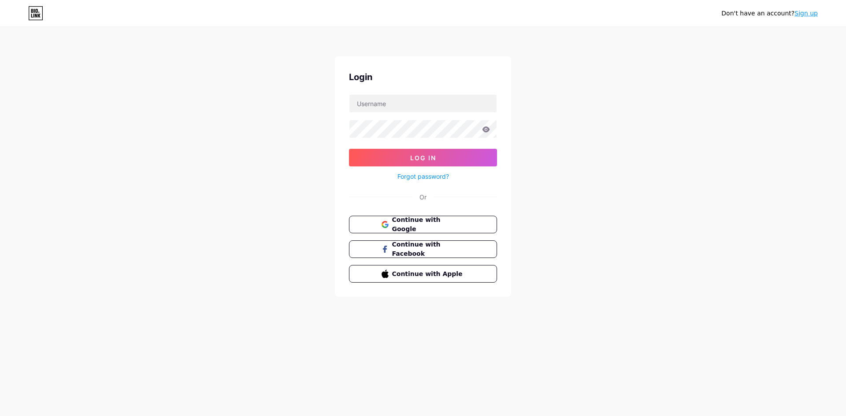  What do you see at coordinates (423, 274) in the screenshot?
I see `button: Continue with Apple` at bounding box center [423, 274].